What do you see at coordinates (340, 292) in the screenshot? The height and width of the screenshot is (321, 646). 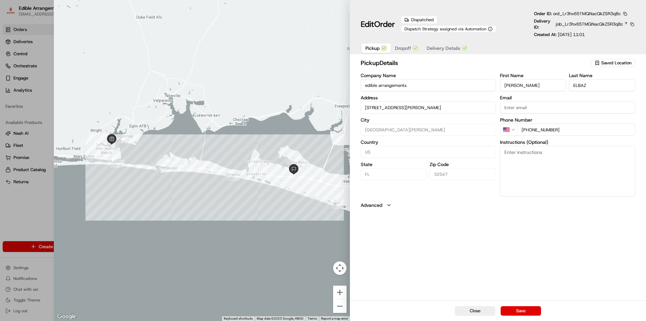 I see `button: Zoom in` at bounding box center [340, 292].